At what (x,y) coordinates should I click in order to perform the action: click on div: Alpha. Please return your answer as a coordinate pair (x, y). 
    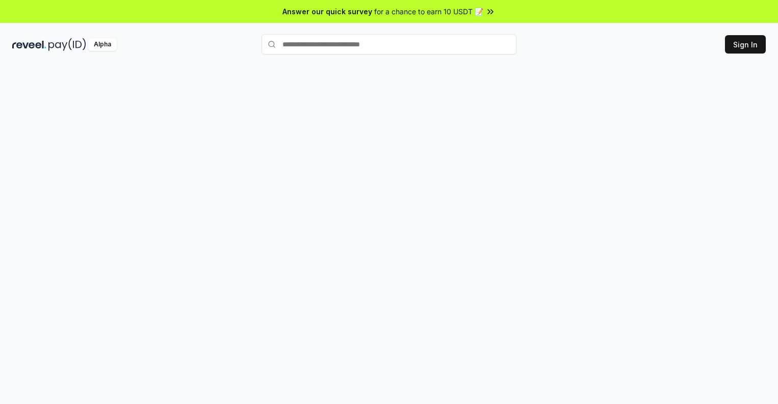
    Looking at the image, I should click on (102, 44).